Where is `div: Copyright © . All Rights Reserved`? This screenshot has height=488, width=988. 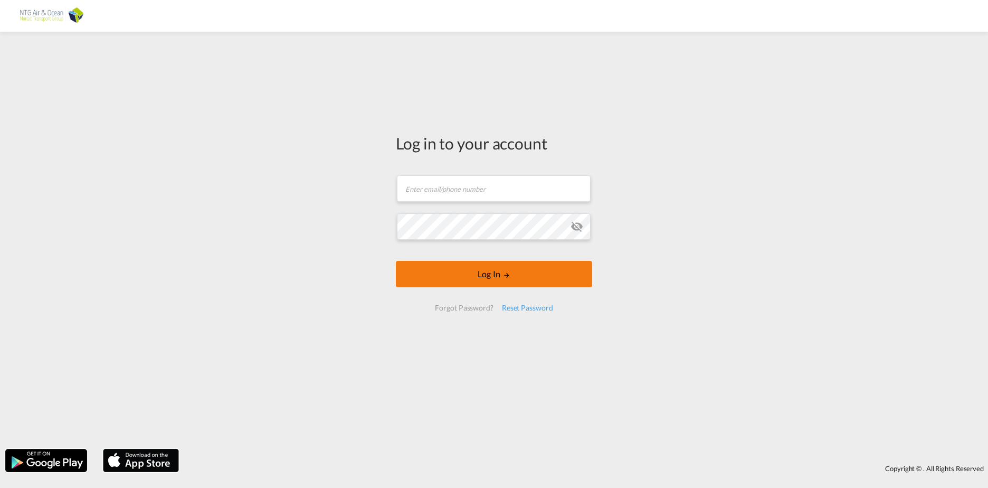
div: Copyright © . All Rights Reserved is located at coordinates (586, 468).